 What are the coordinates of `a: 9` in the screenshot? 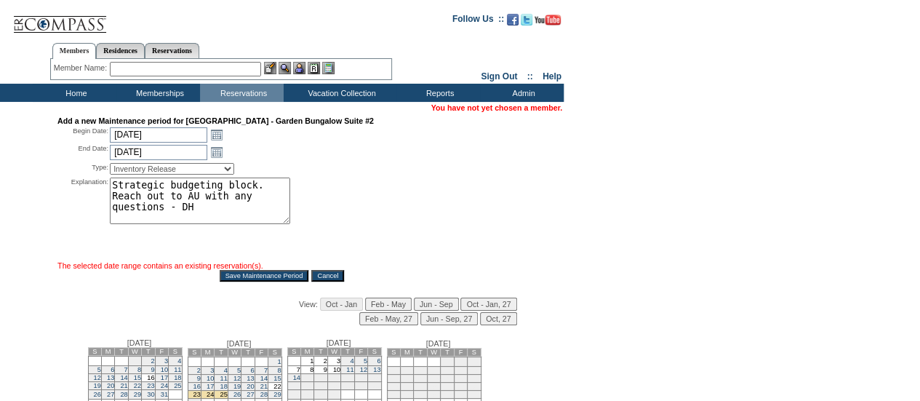 It's located at (198, 378).